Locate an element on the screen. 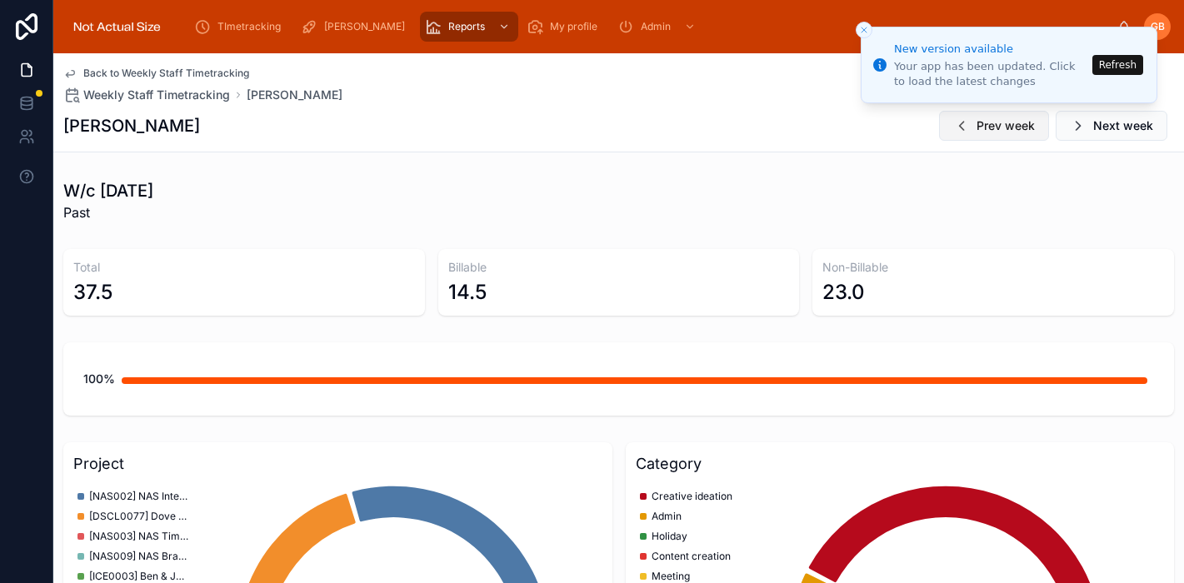 This screenshot has height=583, width=1184. h3: Billable is located at coordinates (619, 267).